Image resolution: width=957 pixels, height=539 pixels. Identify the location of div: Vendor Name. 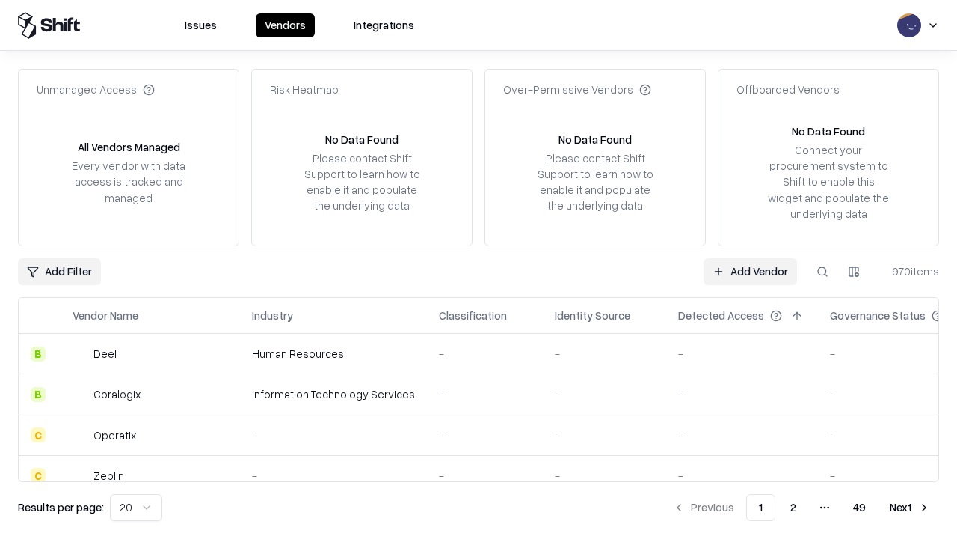
(105, 315).